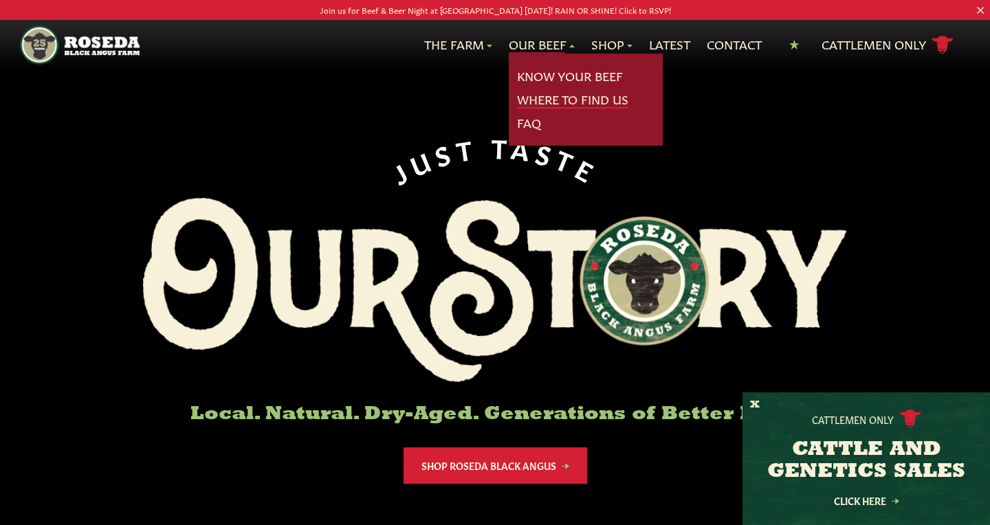  I want to click on a: Latest, so click(670, 45).